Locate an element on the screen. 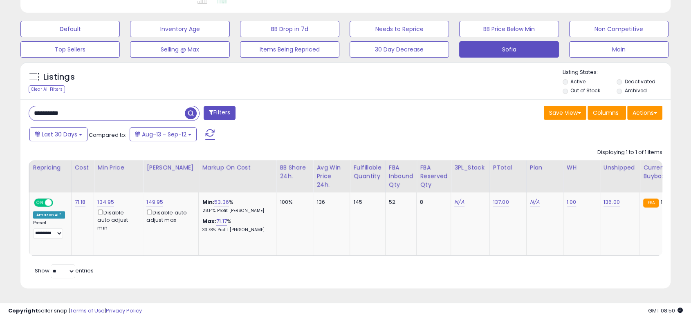 The height and width of the screenshot is (319, 691). button: Main is located at coordinates (619, 49).